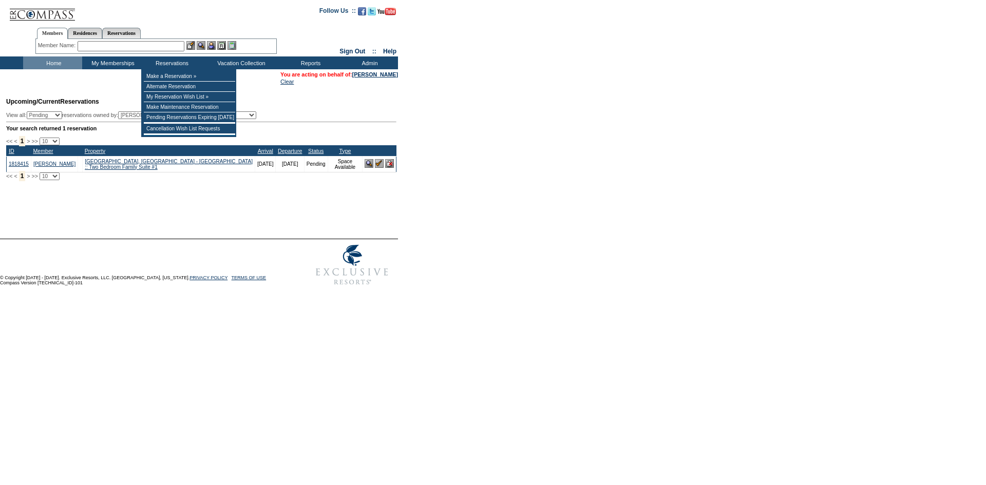 This screenshot has width=986, height=485. I want to click on td: Home, so click(52, 63).